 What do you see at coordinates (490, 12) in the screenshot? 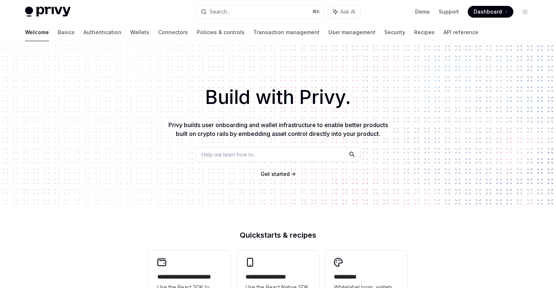
I see `a: Dashboard` at bounding box center [490, 12].